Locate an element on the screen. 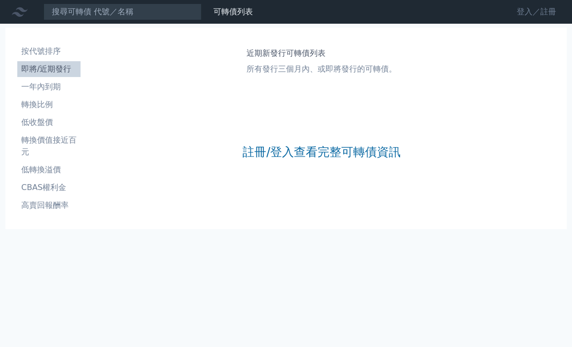 Image resolution: width=572 pixels, height=347 pixels. h1: 近期新發行可轉債列表 is located at coordinates (321, 53).